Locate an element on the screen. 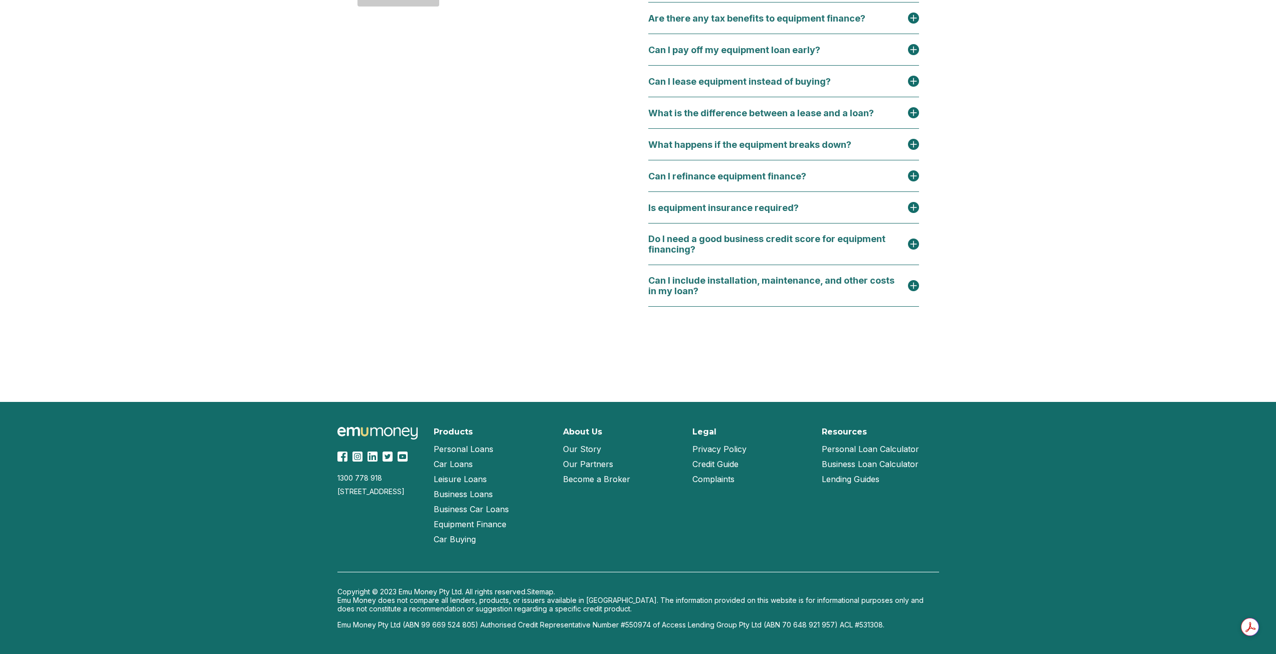  a: Car Loans is located at coordinates (453, 464).